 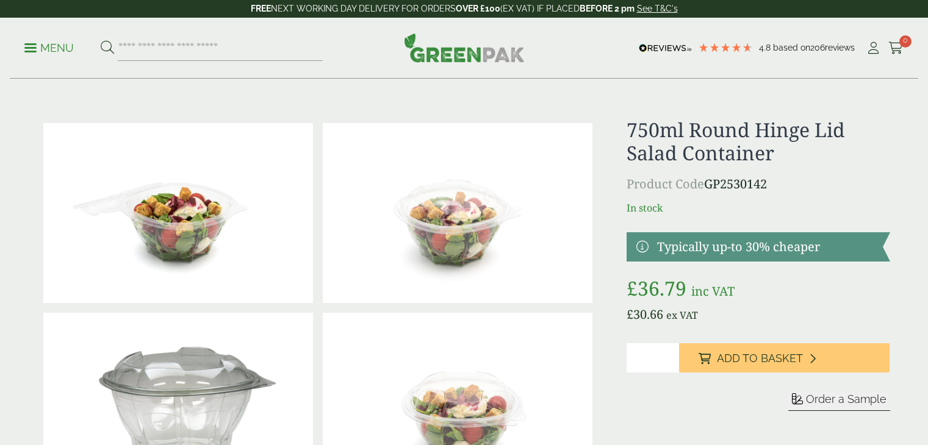 What do you see at coordinates (766, 48) in the screenshot?
I see `span: 4.8` at bounding box center [766, 48].